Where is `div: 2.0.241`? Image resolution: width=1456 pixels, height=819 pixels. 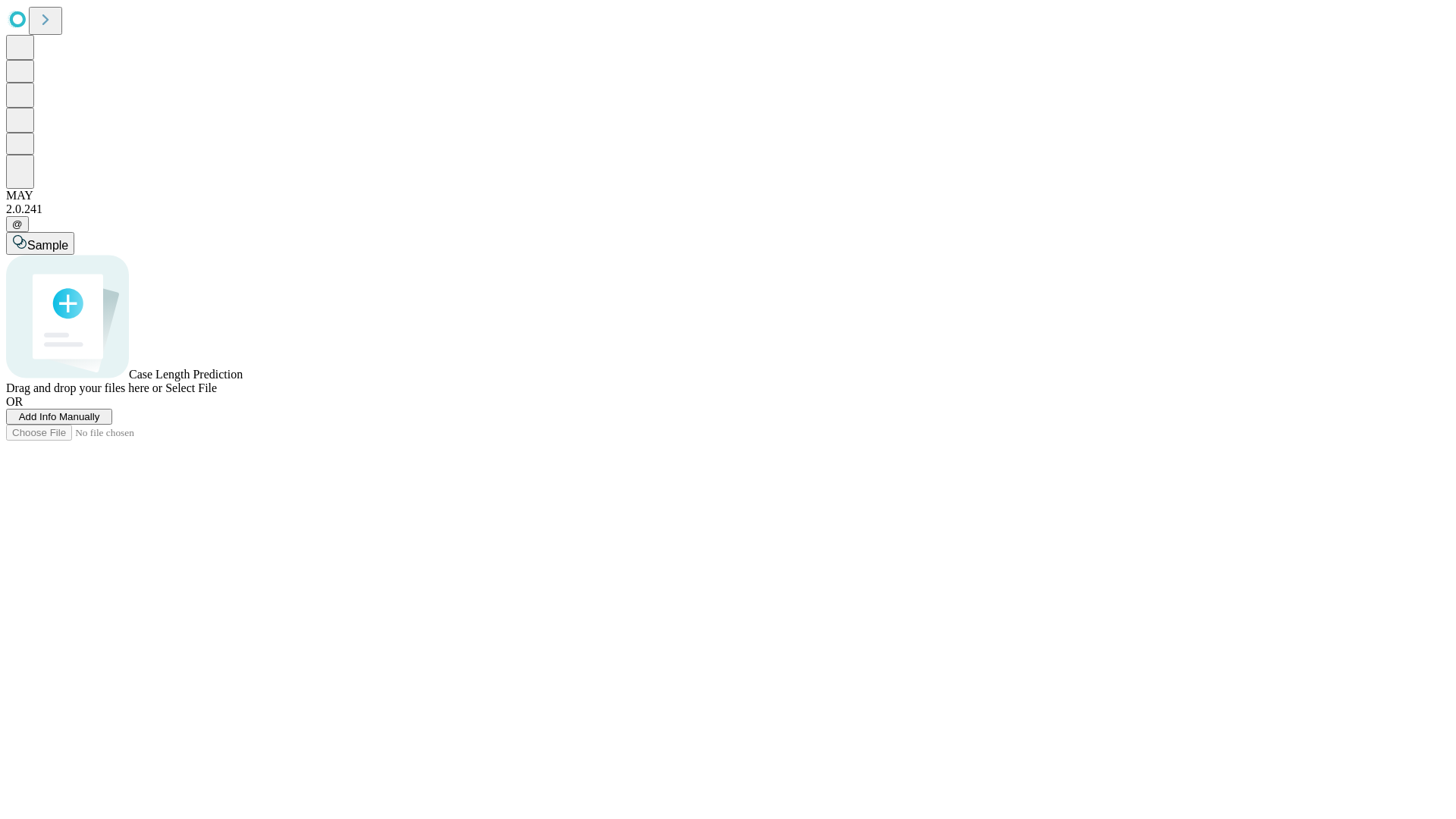
div: 2.0.241 is located at coordinates (728, 210).